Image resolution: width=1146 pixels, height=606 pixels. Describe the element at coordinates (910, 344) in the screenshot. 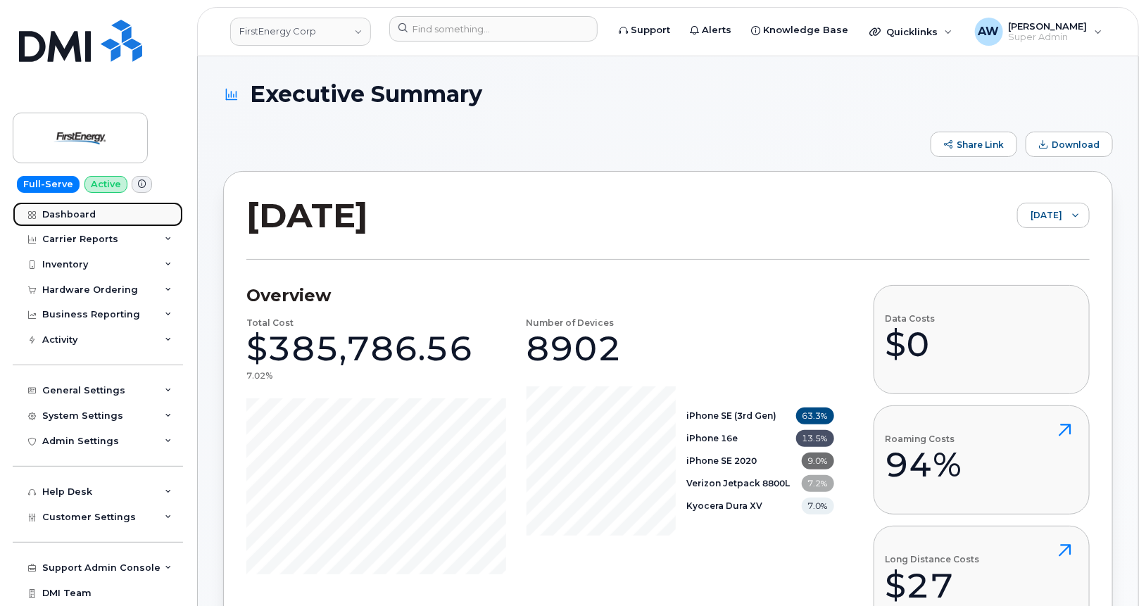

I see `div: $0` at that location.